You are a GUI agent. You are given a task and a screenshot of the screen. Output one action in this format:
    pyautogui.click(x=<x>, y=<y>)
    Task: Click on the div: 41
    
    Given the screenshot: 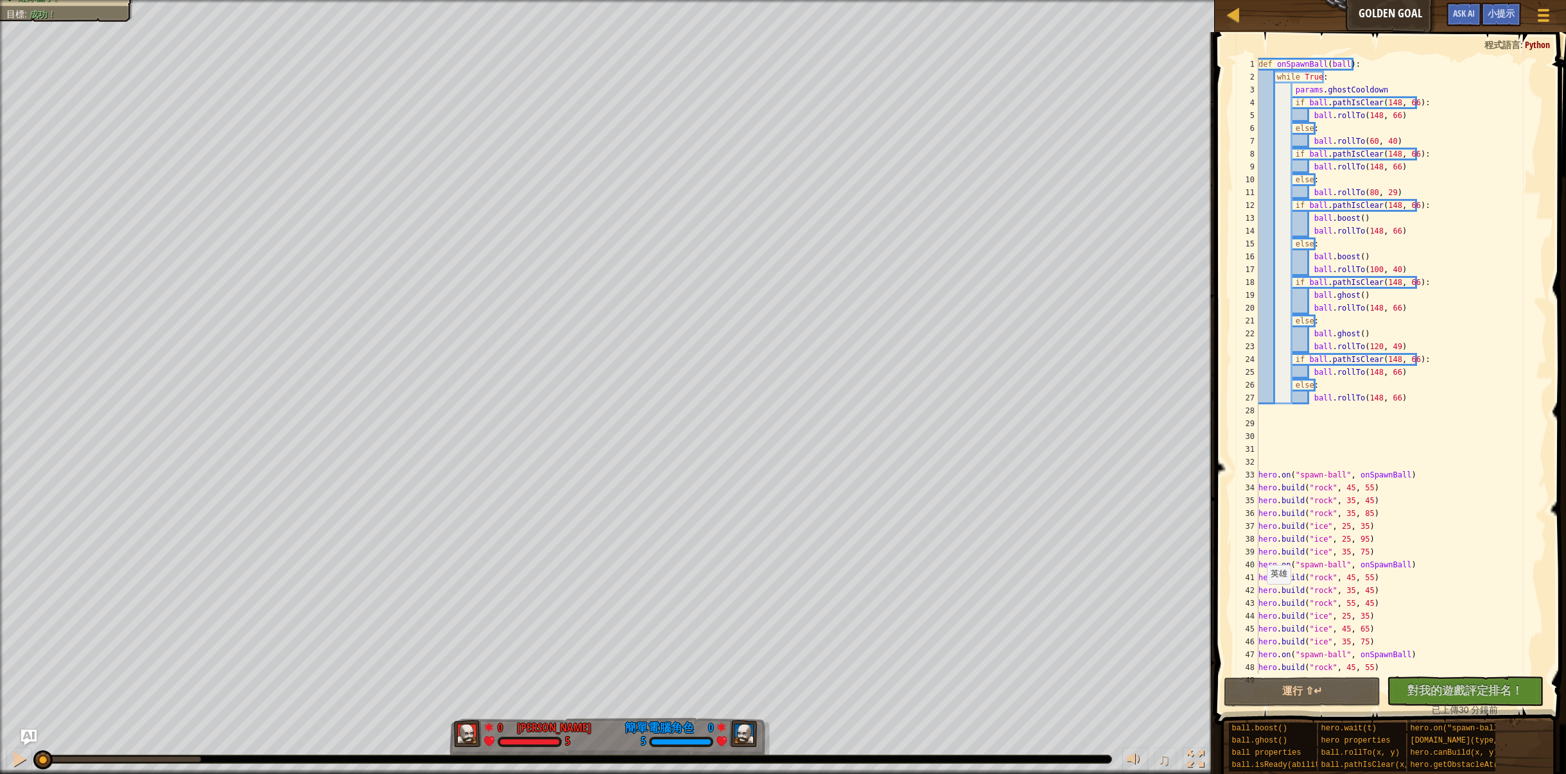 What is the action you would take?
    pyautogui.click(x=1246, y=578)
    